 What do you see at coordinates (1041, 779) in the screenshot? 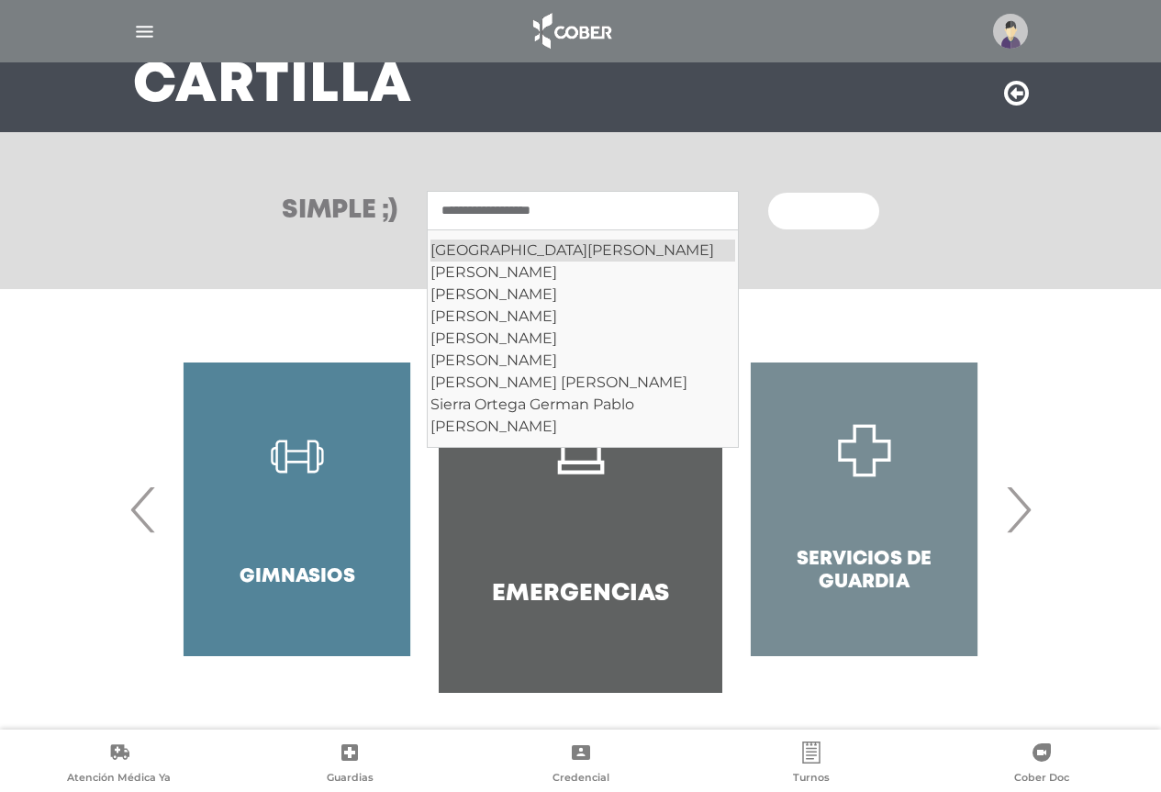
I see `span: Cober Doc` at bounding box center [1041, 779].